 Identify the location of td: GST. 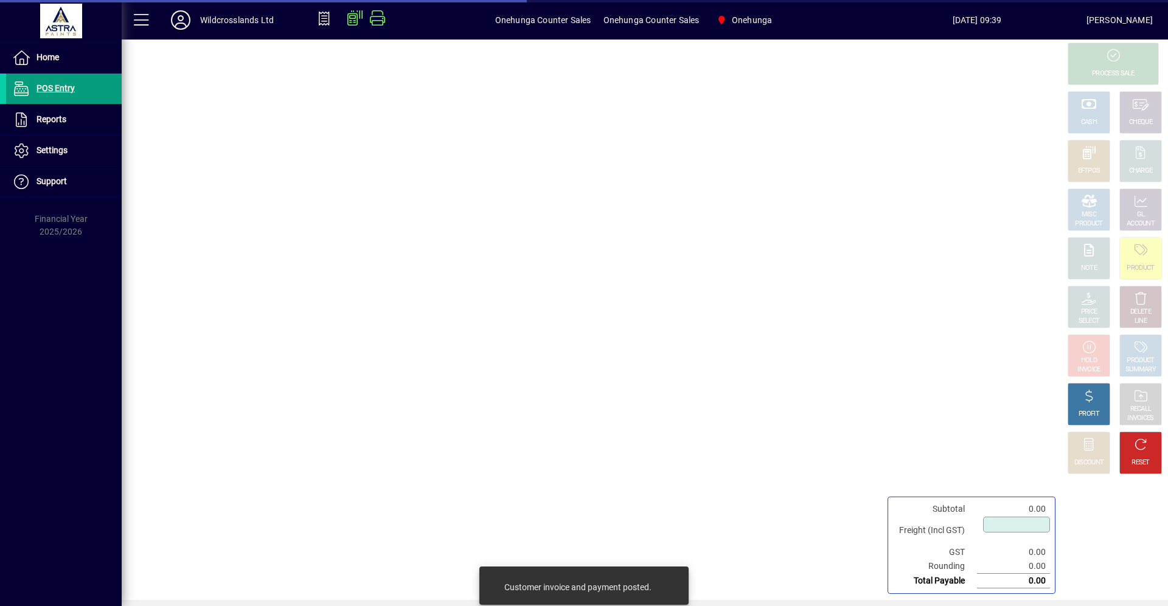
(935, 552).